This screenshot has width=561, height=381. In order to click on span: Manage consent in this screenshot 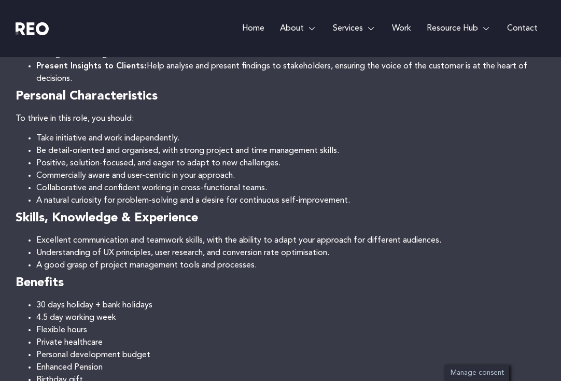, I will do `click(477, 373)`.